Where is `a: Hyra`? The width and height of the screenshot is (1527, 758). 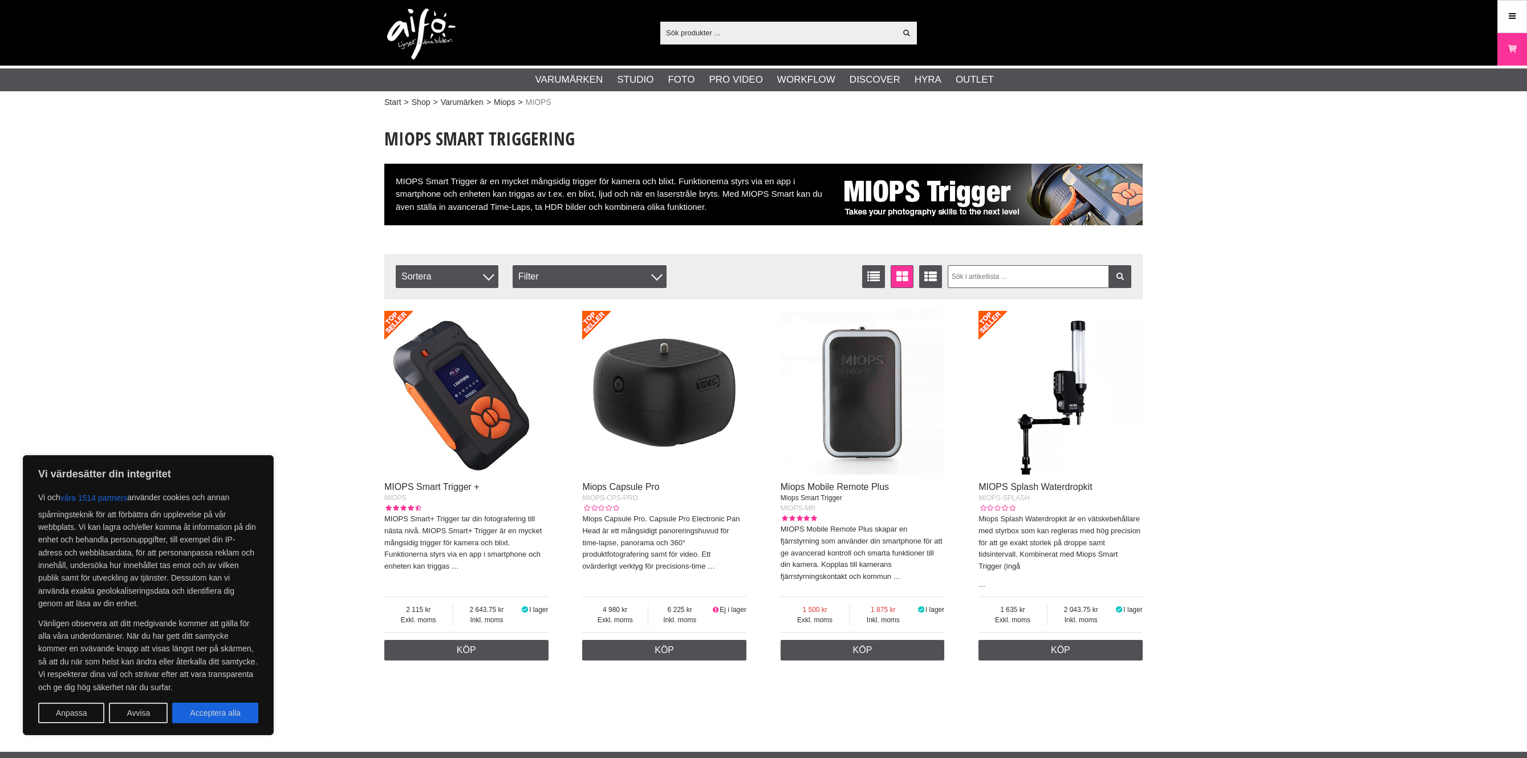 a: Hyra is located at coordinates (928, 80).